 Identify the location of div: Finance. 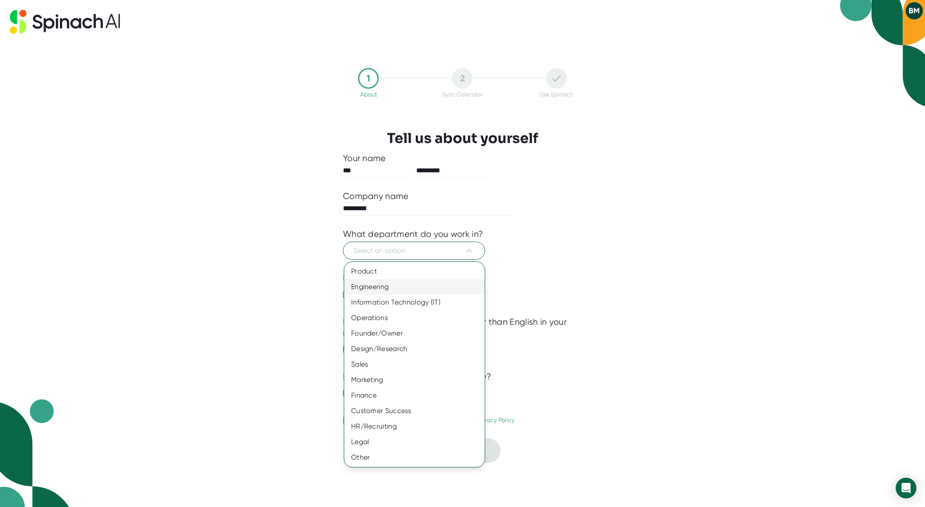
(415, 396).